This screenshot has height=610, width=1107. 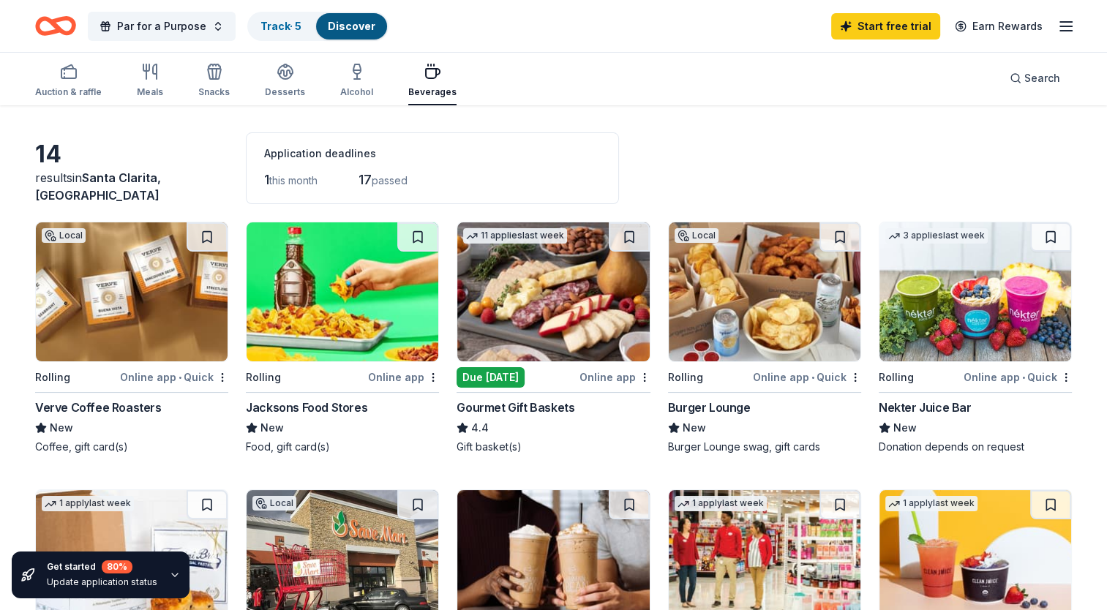 I want to click on div: Gourmet Gift Baskets, so click(x=515, y=408).